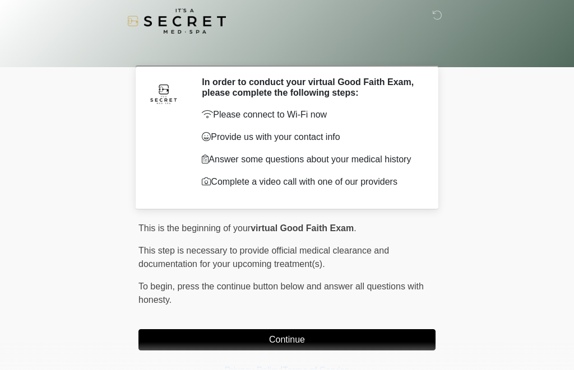  Describe the element at coordinates (310, 115) in the screenshot. I see `p: Please connect to Wi-Fi now` at that location.